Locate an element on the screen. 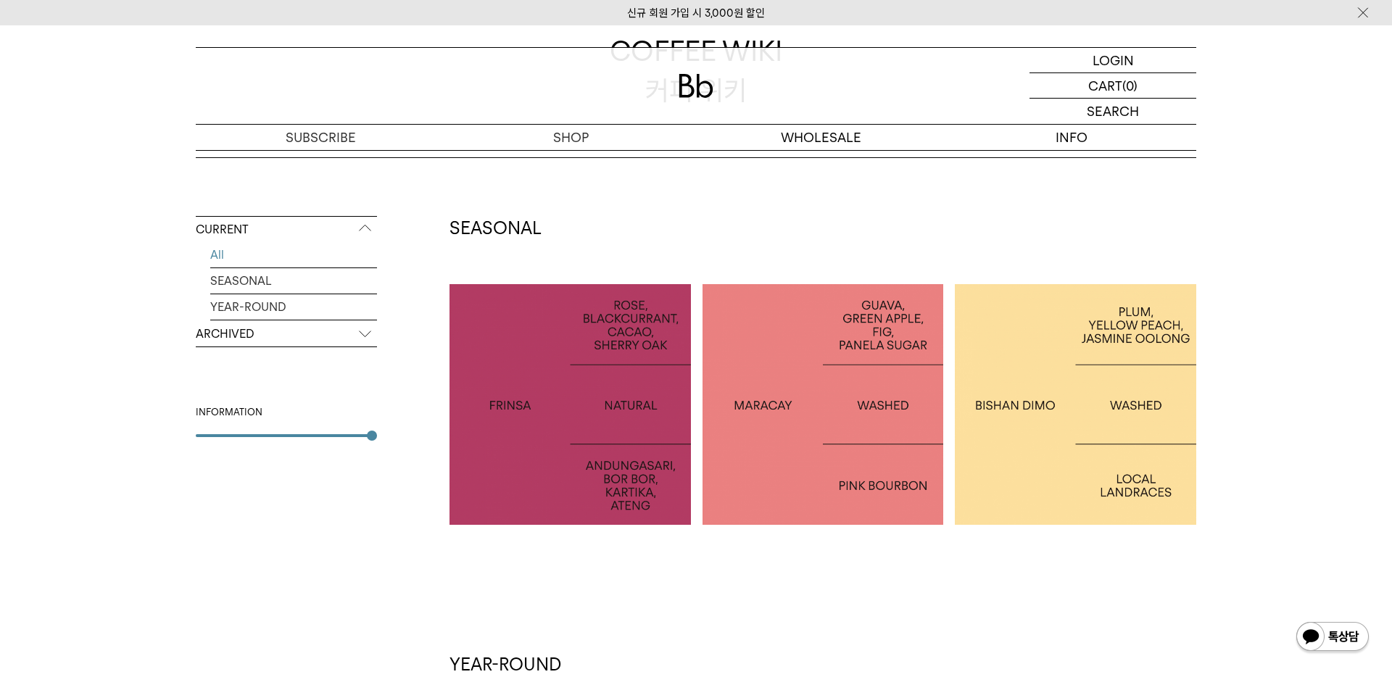  a: All is located at coordinates (294, 255).